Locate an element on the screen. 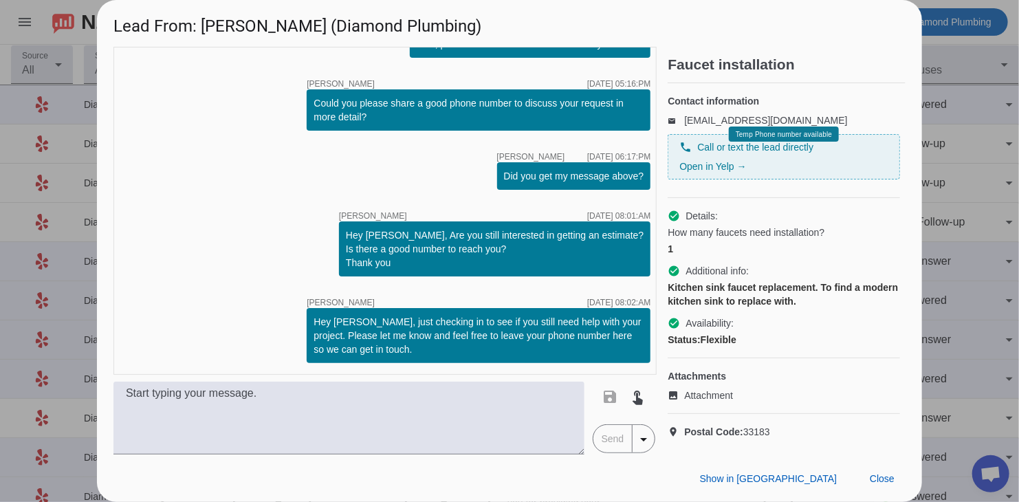 This screenshot has height=502, width=1019. mat-icon: location_on is located at coordinates (676, 432).